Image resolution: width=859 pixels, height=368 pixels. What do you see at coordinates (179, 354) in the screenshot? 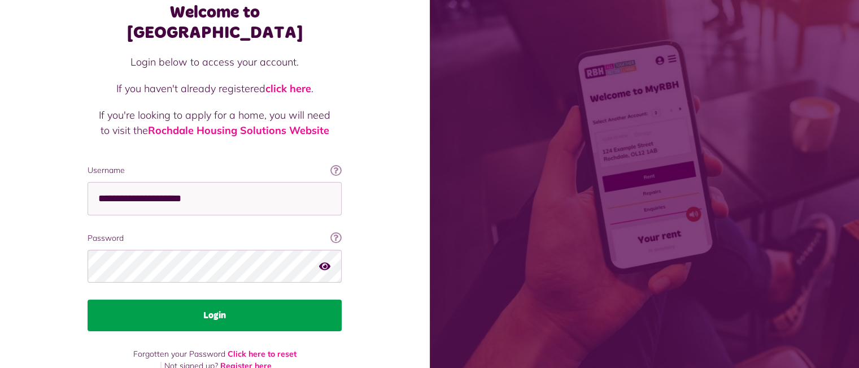
I see `span: Forgotten your Password` at bounding box center [179, 354].